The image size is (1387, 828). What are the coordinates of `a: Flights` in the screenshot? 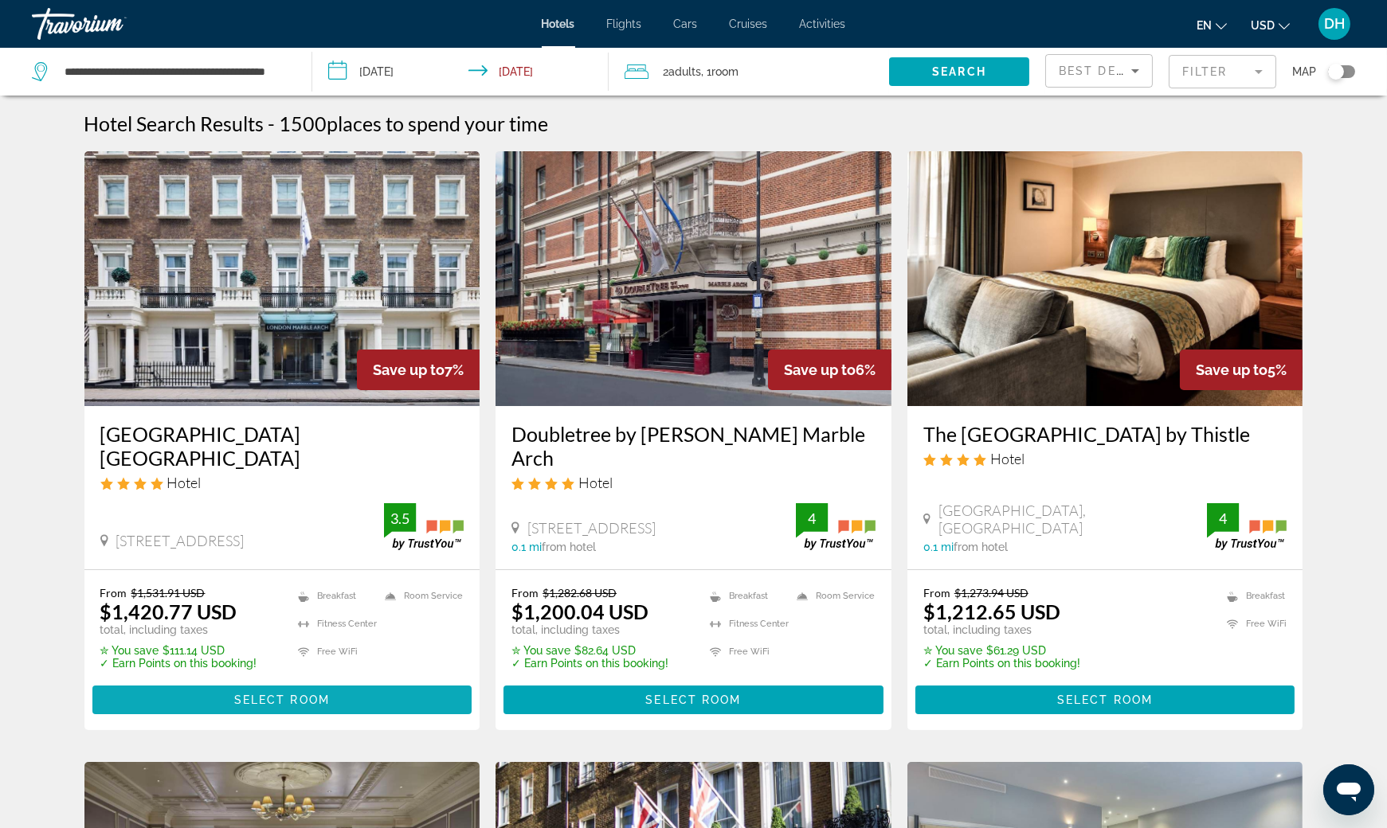 It's located at (624, 24).